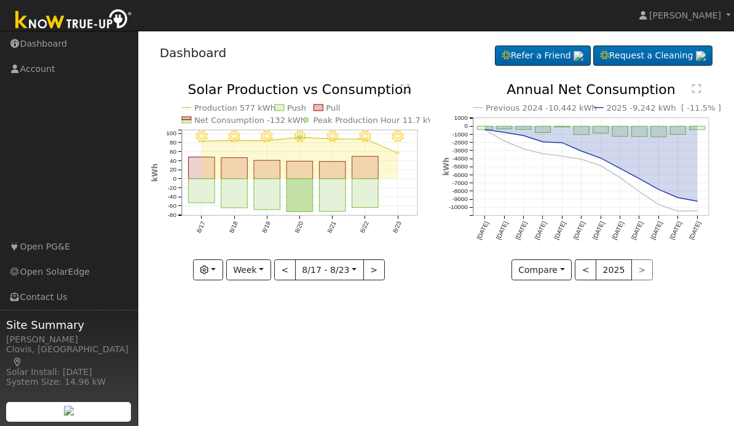 The width and height of the screenshot is (734, 426). What do you see at coordinates (333, 108) in the screenshot?
I see `text: Pull` at bounding box center [333, 108].